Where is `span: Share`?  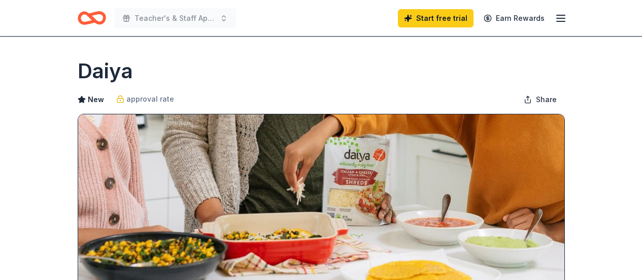
span: Share is located at coordinates (546, 99).